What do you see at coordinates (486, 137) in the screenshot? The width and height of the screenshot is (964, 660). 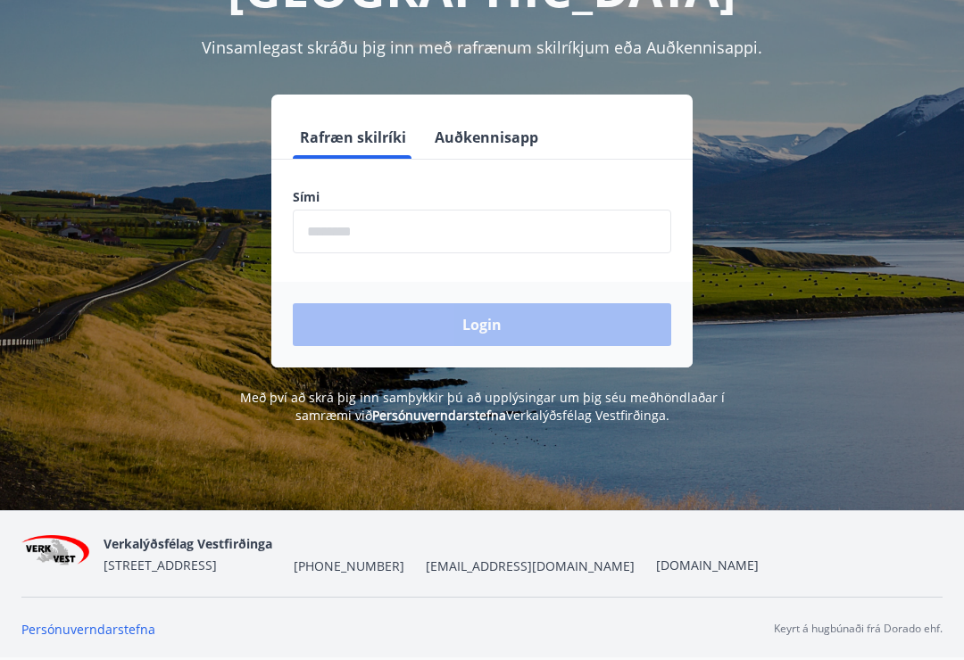 I see `button: Auðkennisapp` at bounding box center [486, 137].